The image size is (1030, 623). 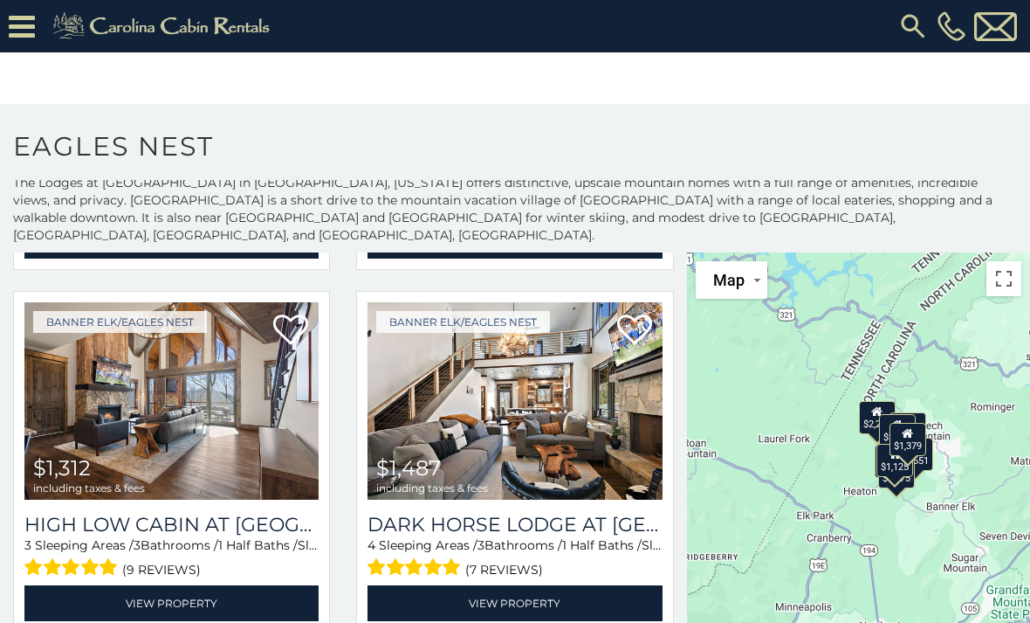 What do you see at coordinates (171, 524) in the screenshot?
I see `h3: High Low Cabin at Eagles Nest` at bounding box center [171, 524].